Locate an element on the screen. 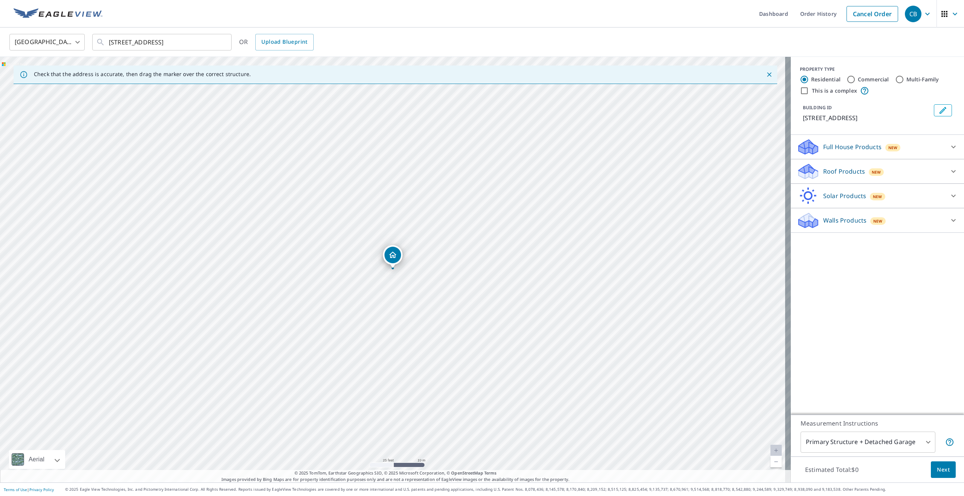 This screenshot has height=496, width=964. p: Check that the address is accurate, then drag the marker over the correct structure. is located at coordinates (142, 74).